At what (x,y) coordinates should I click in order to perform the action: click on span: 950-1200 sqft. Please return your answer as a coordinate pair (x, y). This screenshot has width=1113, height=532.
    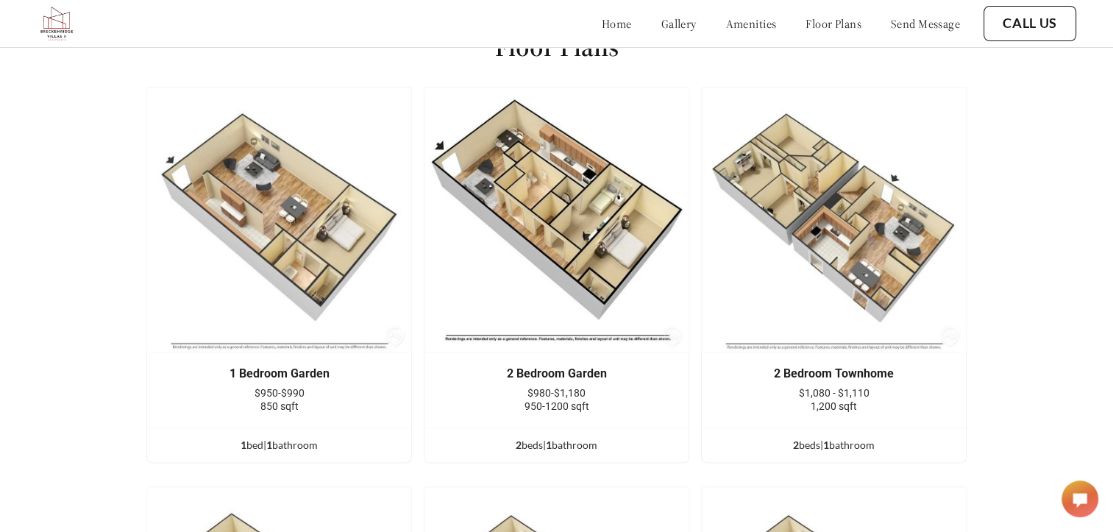
    Looking at the image, I should click on (557, 406).